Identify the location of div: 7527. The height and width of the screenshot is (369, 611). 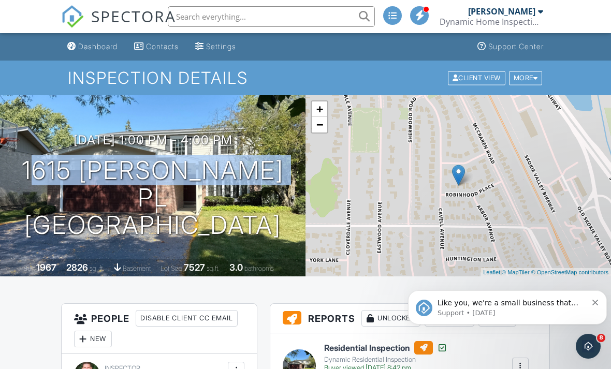
(194, 267).